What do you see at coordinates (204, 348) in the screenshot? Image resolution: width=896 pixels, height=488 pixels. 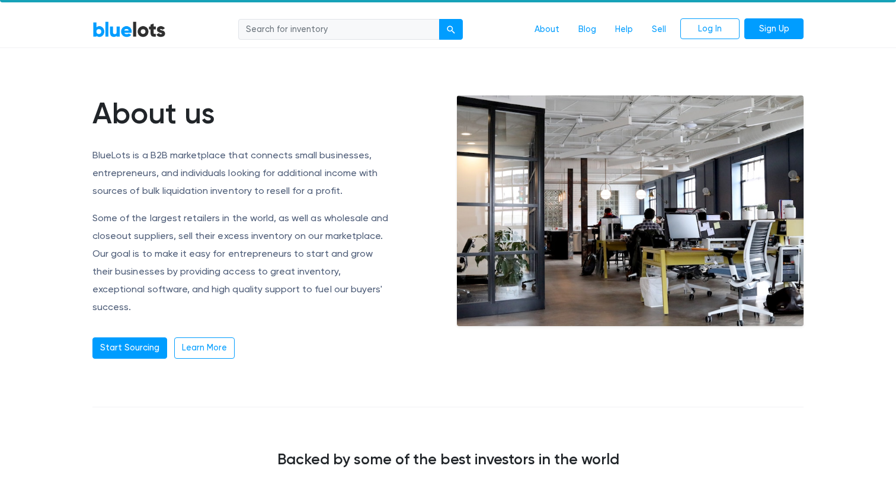 I see `a: Learn More` at bounding box center [204, 348].